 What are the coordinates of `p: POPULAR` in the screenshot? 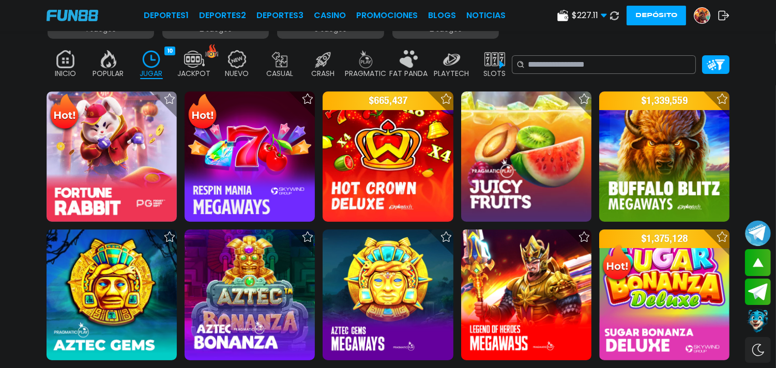 It's located at (109, 73).